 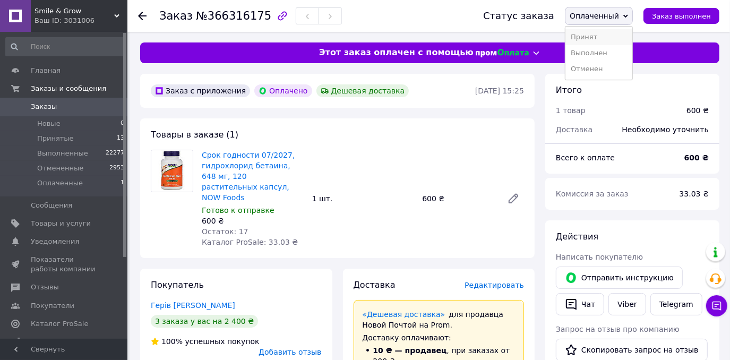 I want to click on span: 10 ₴ — продавец, so click(x=410, y=350).